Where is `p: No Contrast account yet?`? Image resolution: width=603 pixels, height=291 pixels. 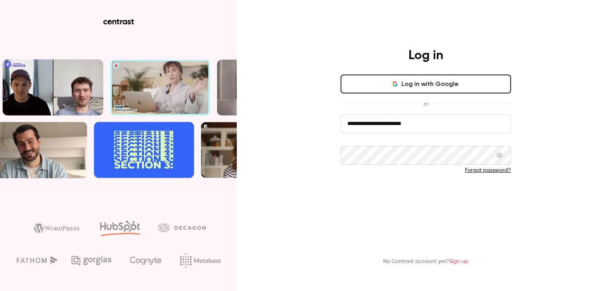 p: No Contrast account yet? is located at coordinates (426, 262).